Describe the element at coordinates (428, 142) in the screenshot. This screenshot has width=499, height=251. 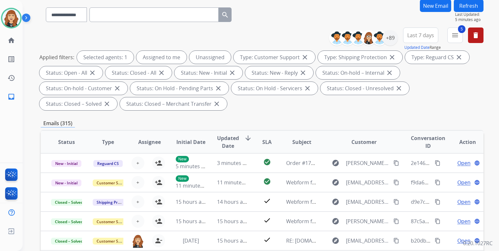
I see `span: Conversation ID` at that location.